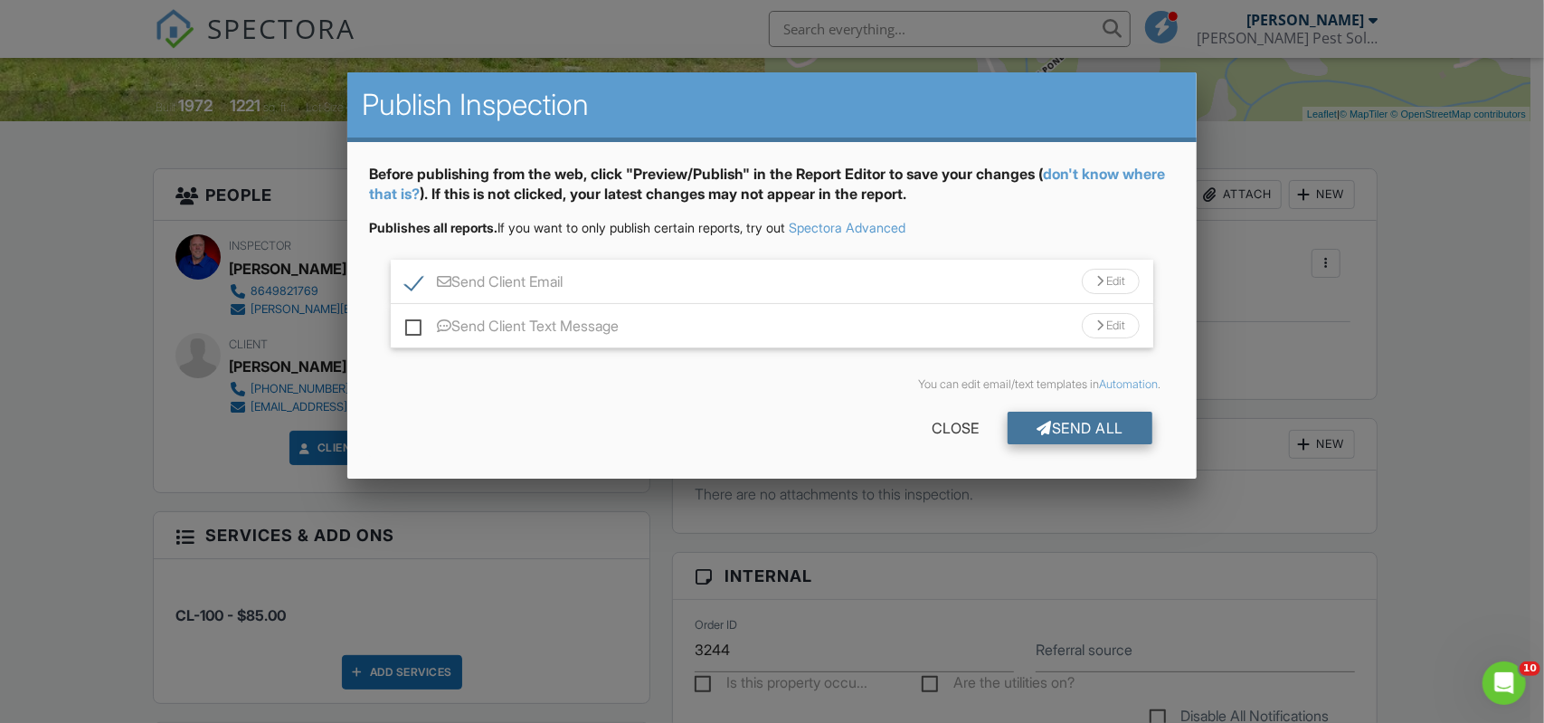 This screenshot has height=723, width=1544. Describe the element at coordinates (955, 428) in the screenshot. I see `div: Close` at that location.